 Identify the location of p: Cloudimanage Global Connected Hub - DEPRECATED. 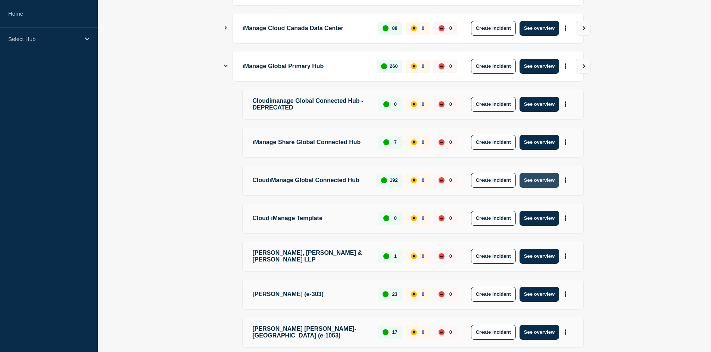
(311, 104).